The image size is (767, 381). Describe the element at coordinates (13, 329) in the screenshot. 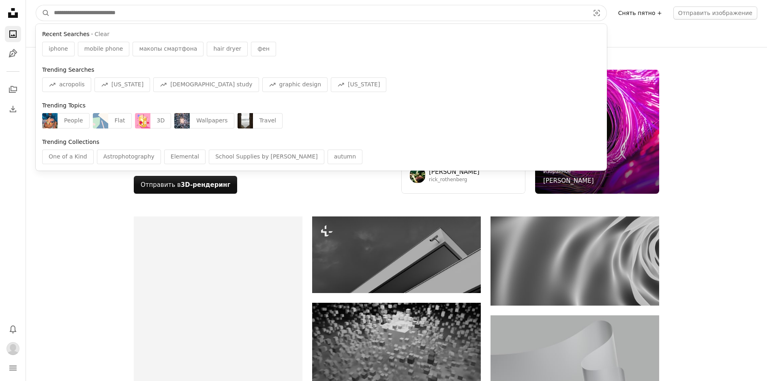

I see `button: Уведомления` at that location.